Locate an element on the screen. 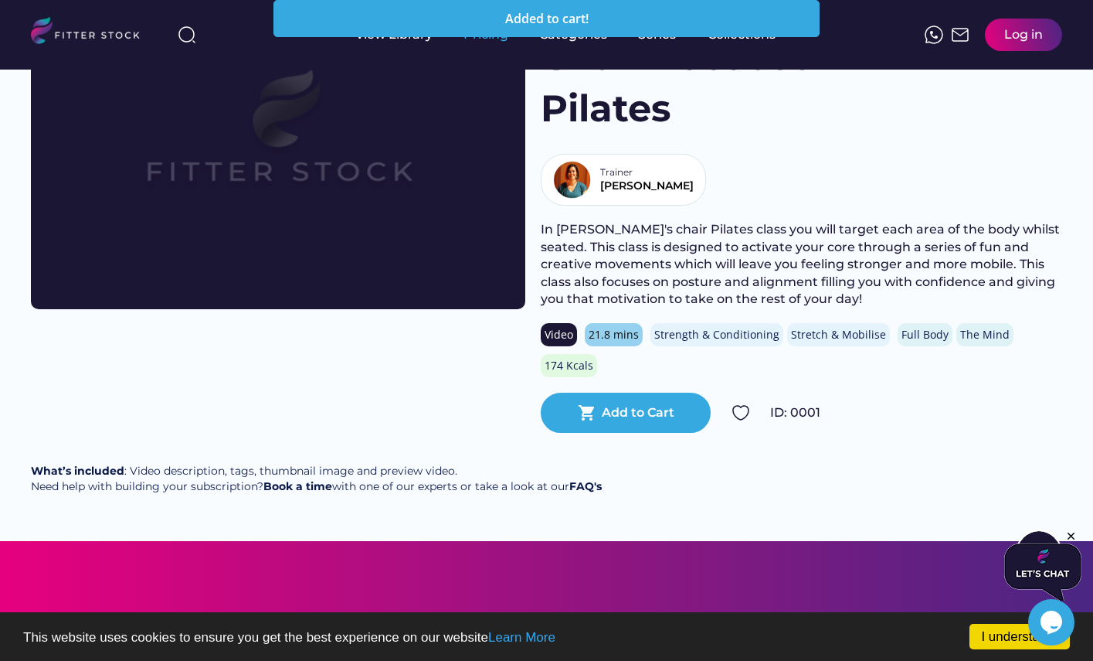 This screenshot has width=1093, height=661. a: FAQ's is located at coordinates (586, 486).